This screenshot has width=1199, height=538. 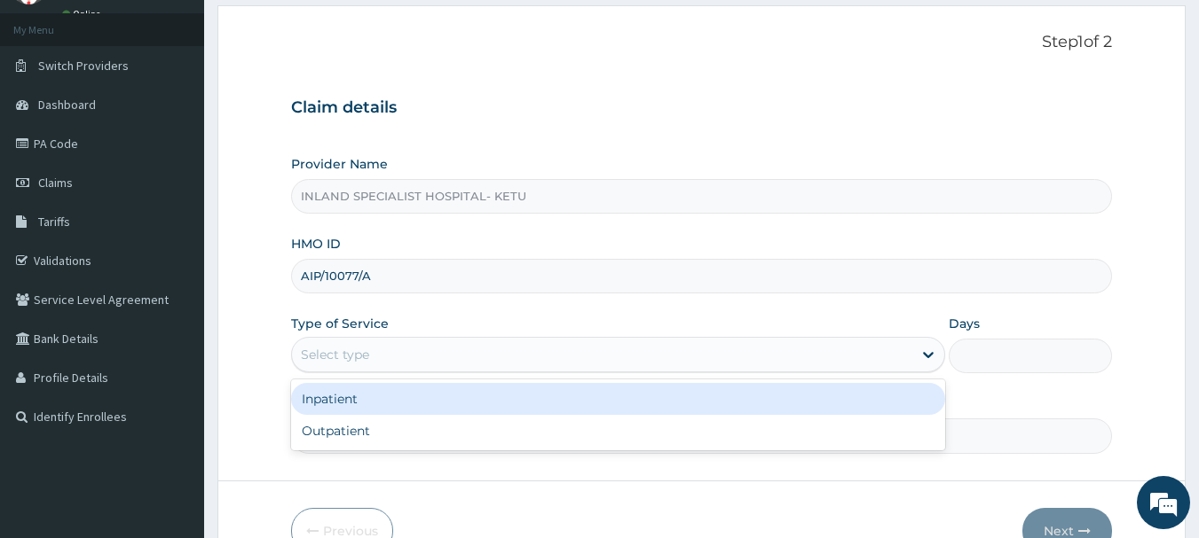 I want to click on div: Select type, so click(x=334, y=355).